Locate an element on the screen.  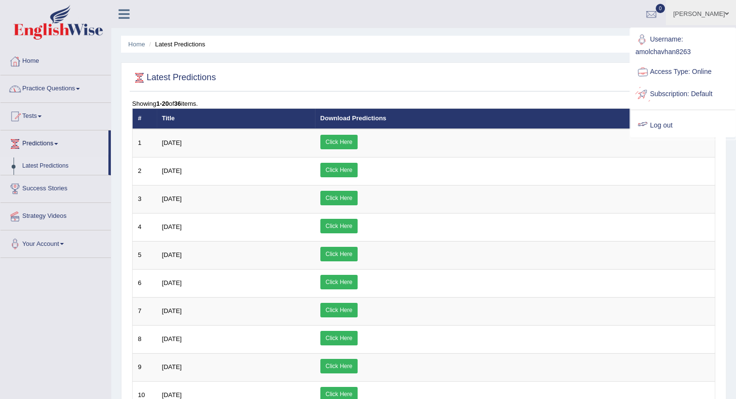
td: 5 is located at coordinates (145, 255).